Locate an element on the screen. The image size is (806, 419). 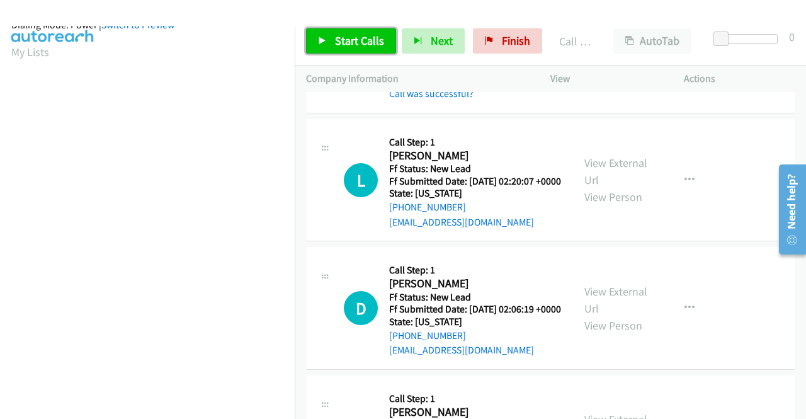
a: Call was successful? is located at coordinates (431, 93).